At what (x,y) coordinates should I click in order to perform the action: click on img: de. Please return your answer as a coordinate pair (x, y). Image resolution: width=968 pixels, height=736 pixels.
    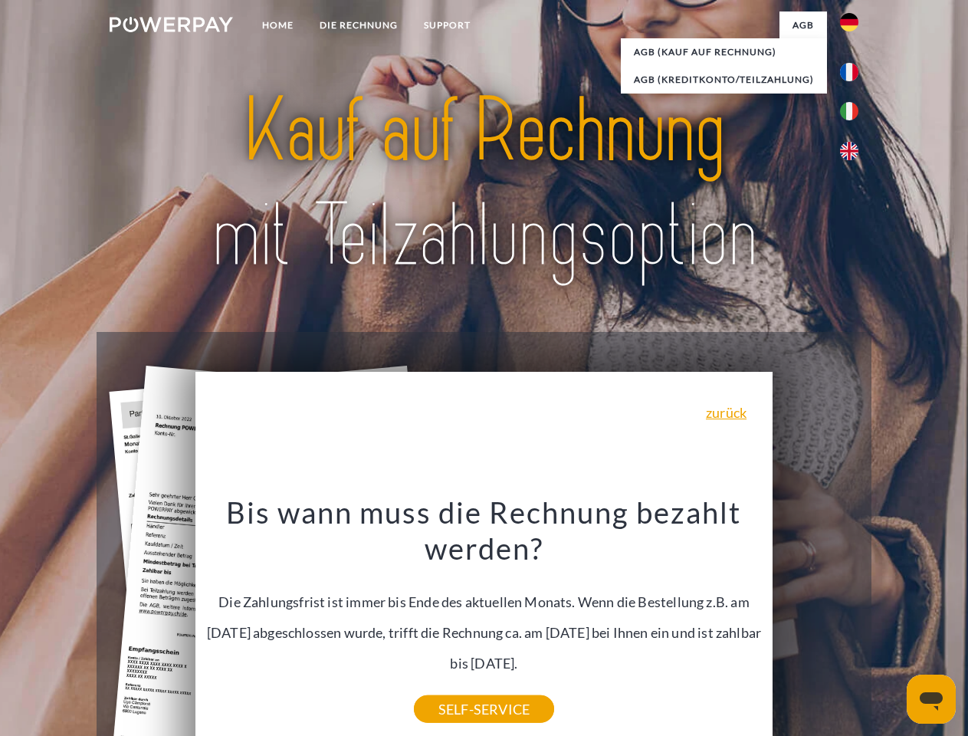
    Looking at the image, I should click on (849, 22).